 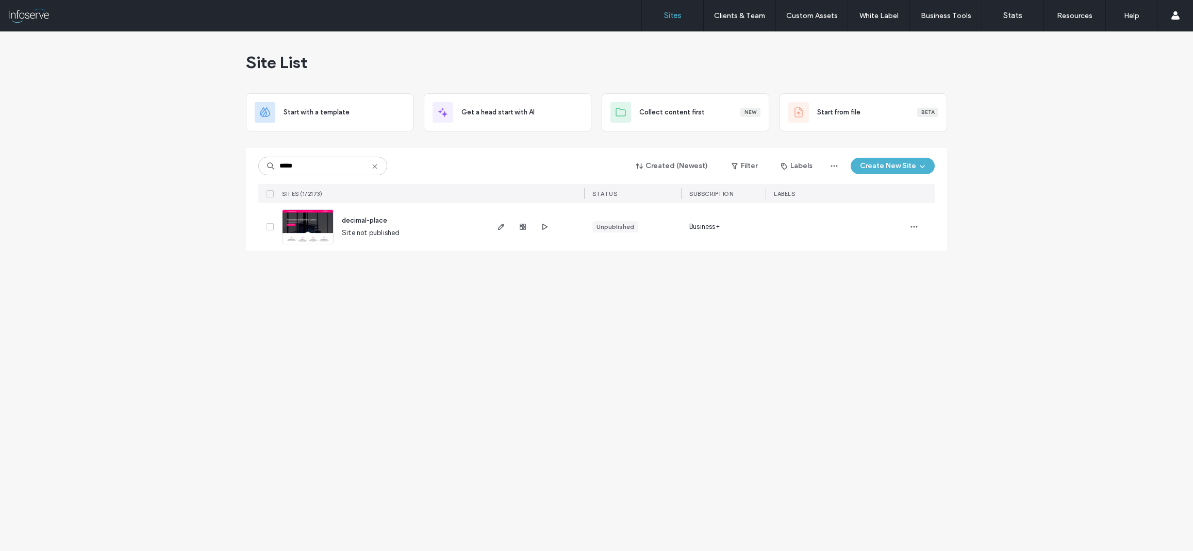 What do you see at coordinates (812, 15) in the screenshot?
I see `label: Custom Assets` at bounding box center [812, 15].